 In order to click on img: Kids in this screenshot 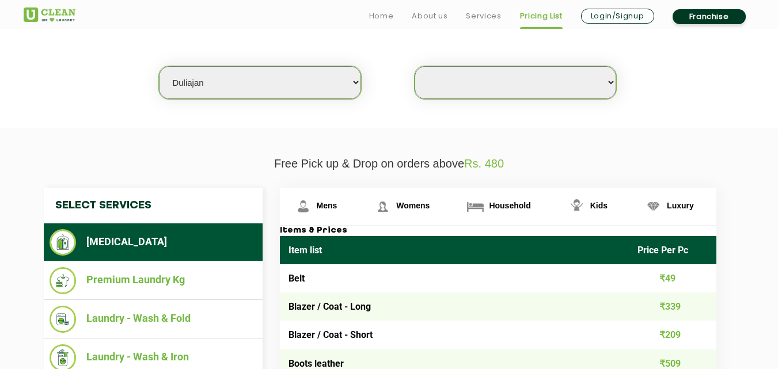, I will do `click(576, 206)`.